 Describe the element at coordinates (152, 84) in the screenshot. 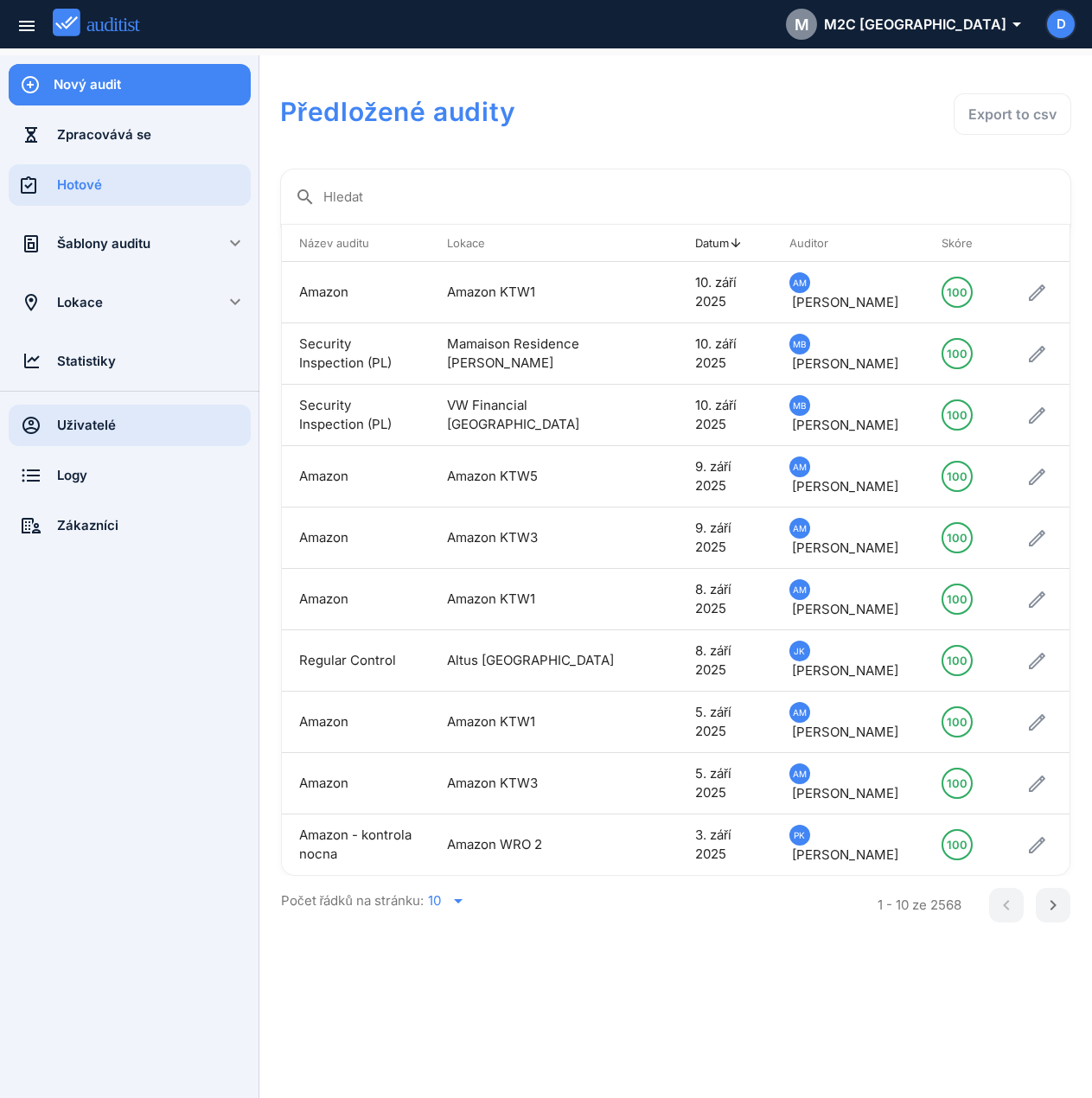

I see `div: Nový audit` at that location.